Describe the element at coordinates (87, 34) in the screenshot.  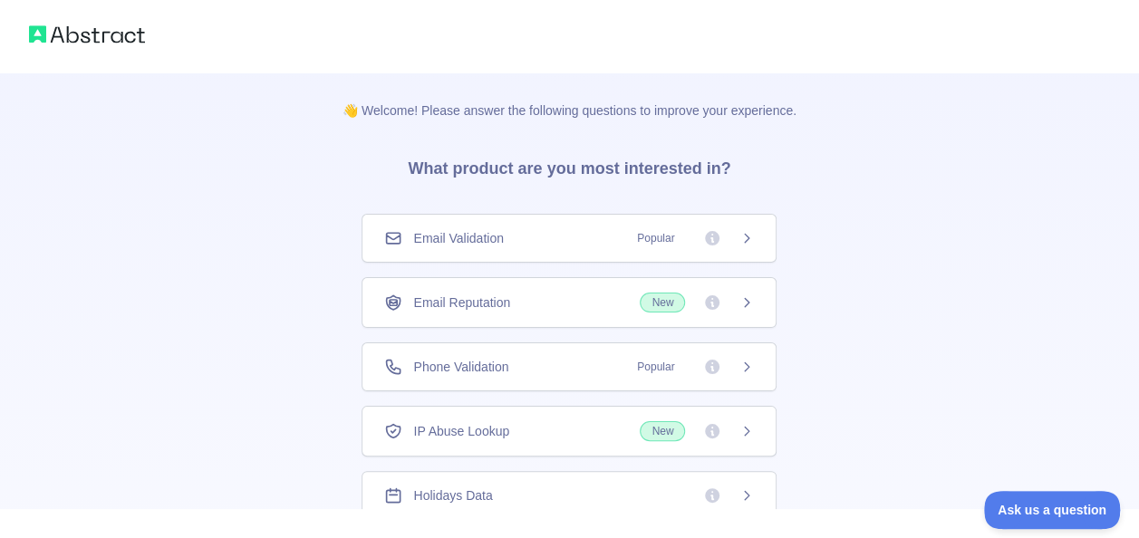
I see `img: Abstract logo` at that location.